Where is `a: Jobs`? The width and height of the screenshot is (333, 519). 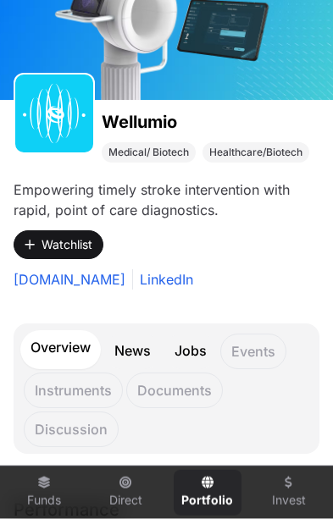 a: Jobs is located at coordinates (190, 351).